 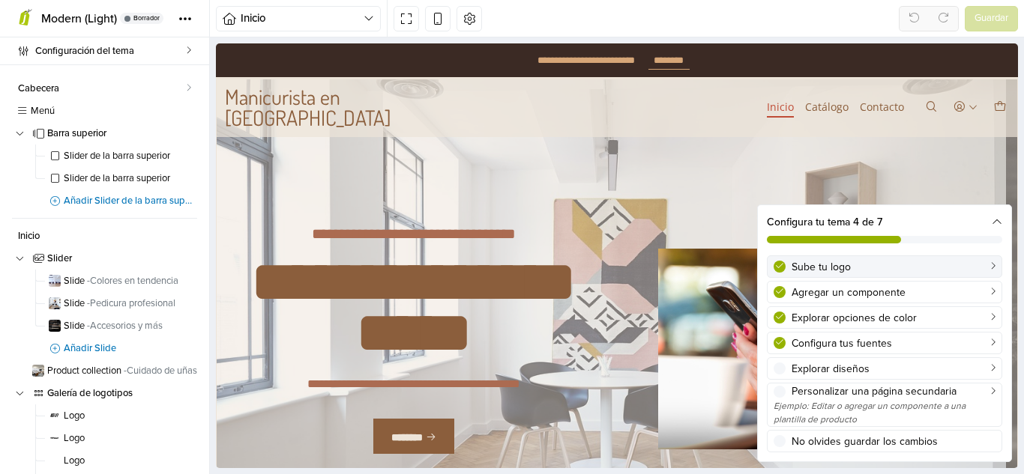 I want to click on span: - Cuidado de uñas, so click(x=160, y=371).